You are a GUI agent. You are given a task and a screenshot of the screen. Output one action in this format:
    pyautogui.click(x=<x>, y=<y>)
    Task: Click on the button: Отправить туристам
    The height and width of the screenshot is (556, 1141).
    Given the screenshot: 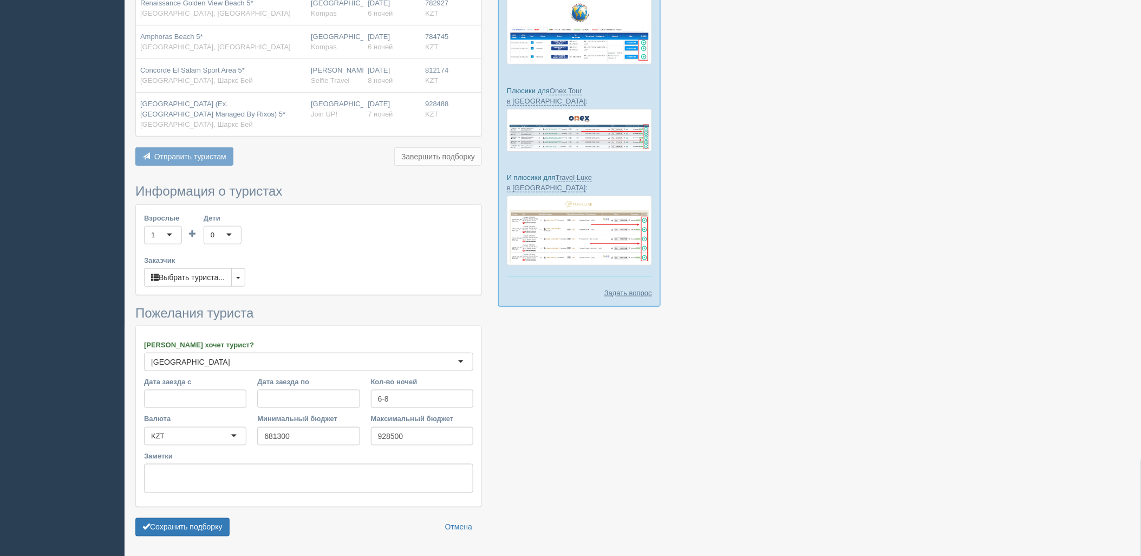 What is the action you would take?
    pyautogui.click(x=184, y=157)
    